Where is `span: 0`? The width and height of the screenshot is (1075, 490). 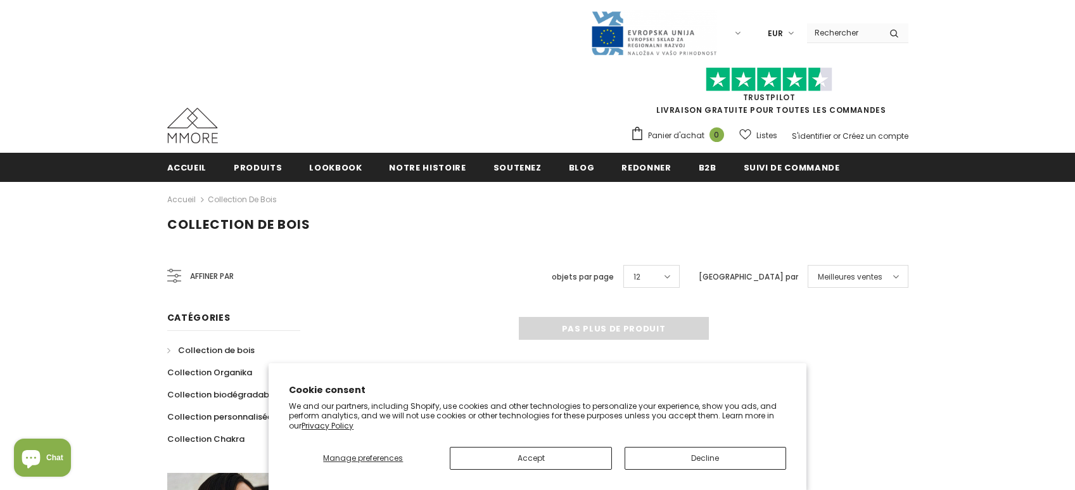 span: 0 is located at coordinates (717, 134).